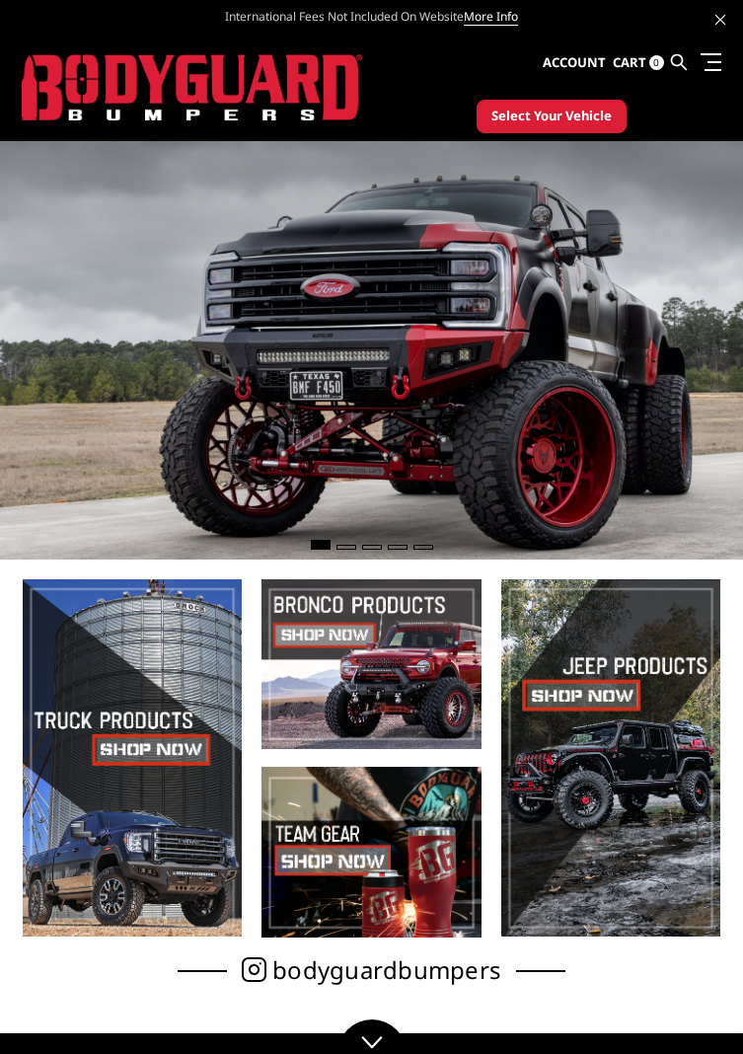  I want to click on a: More Info, so click(490, 17).